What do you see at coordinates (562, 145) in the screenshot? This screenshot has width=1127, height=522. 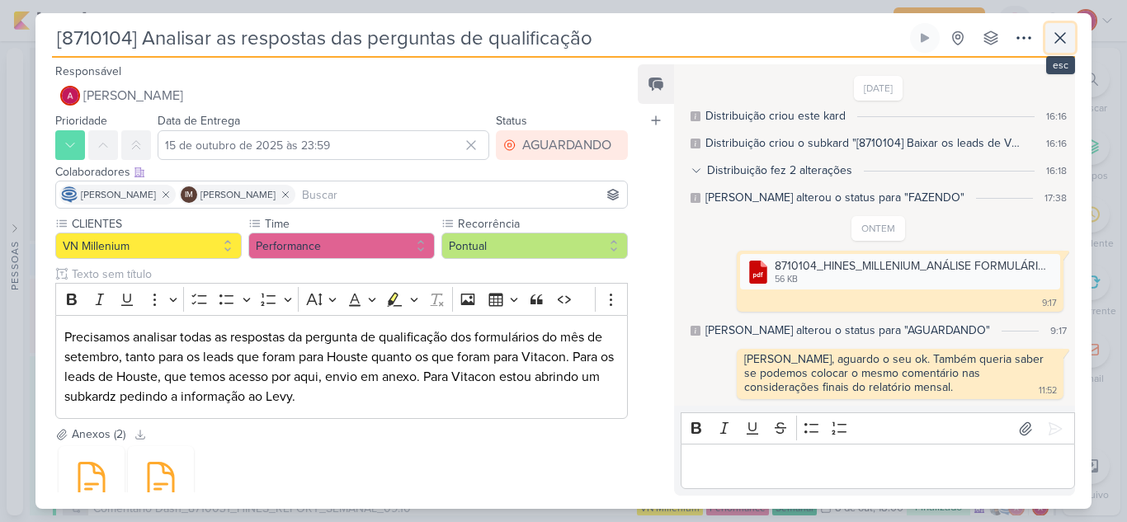 I see `button: AGUARDANDO` at bounding box center [562, 145].